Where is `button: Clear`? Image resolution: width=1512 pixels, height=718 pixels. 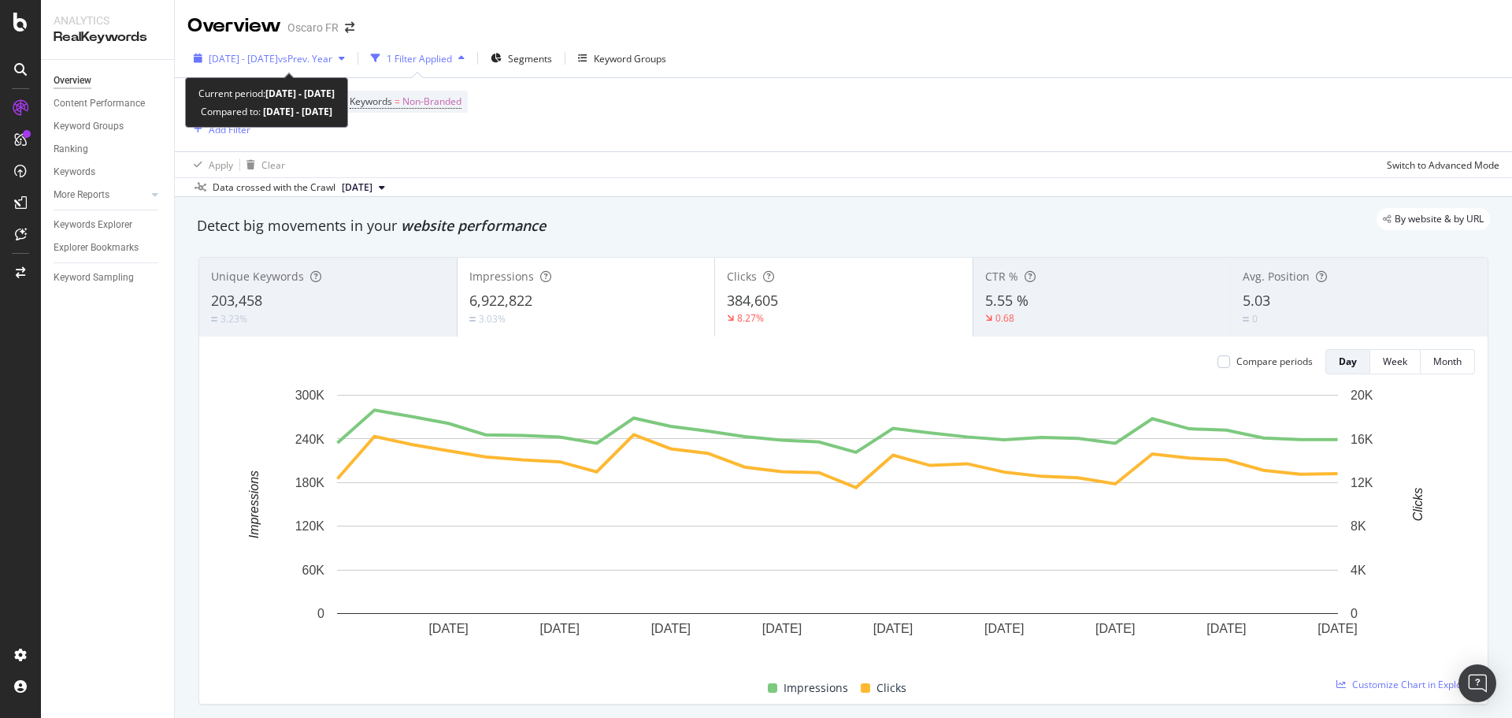 button: Clear is located at coordinates (262, 165).